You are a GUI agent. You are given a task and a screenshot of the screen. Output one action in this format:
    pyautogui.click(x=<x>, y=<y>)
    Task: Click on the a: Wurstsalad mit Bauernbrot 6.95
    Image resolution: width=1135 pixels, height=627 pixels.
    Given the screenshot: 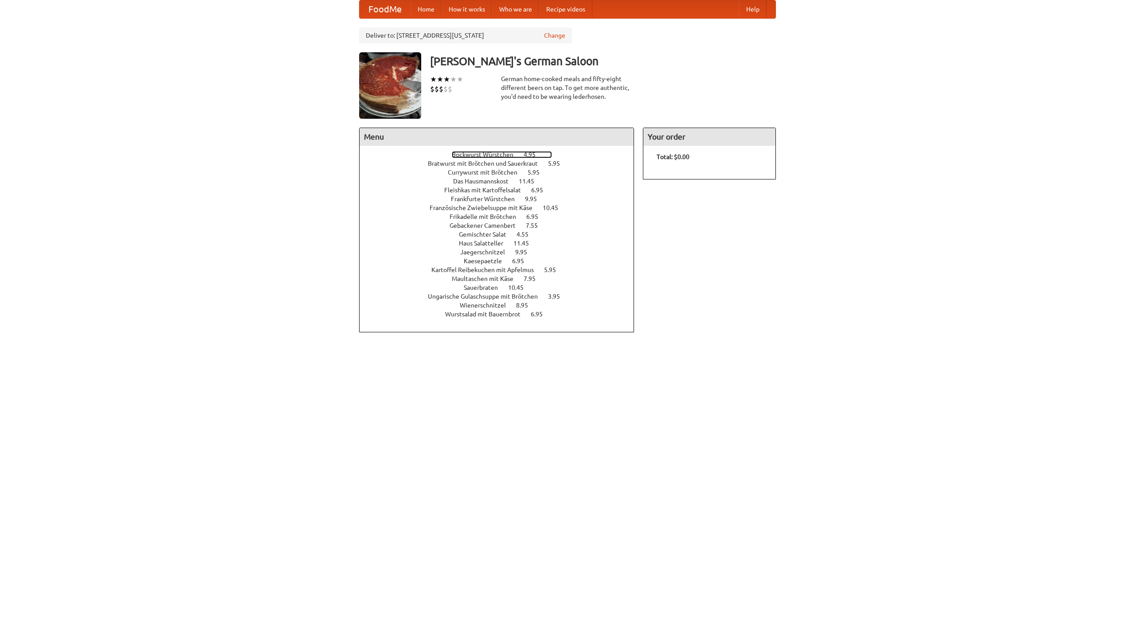 What is the action you would take?
    pyautogui.click(x=502, y=314)
    